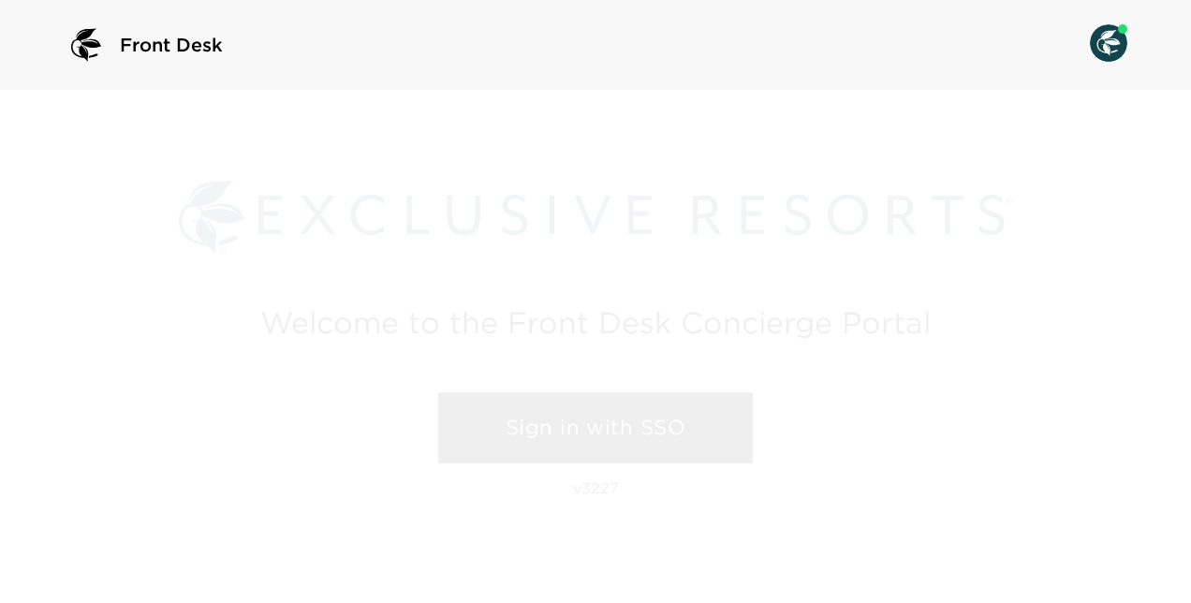 Image resolution: width=1191 pixels, height=603 pixels. Describe the element at coordinates (596, 322) in the screenshot. I see `h2: Welcome to the Front Desk Concierge Portal` at that location.